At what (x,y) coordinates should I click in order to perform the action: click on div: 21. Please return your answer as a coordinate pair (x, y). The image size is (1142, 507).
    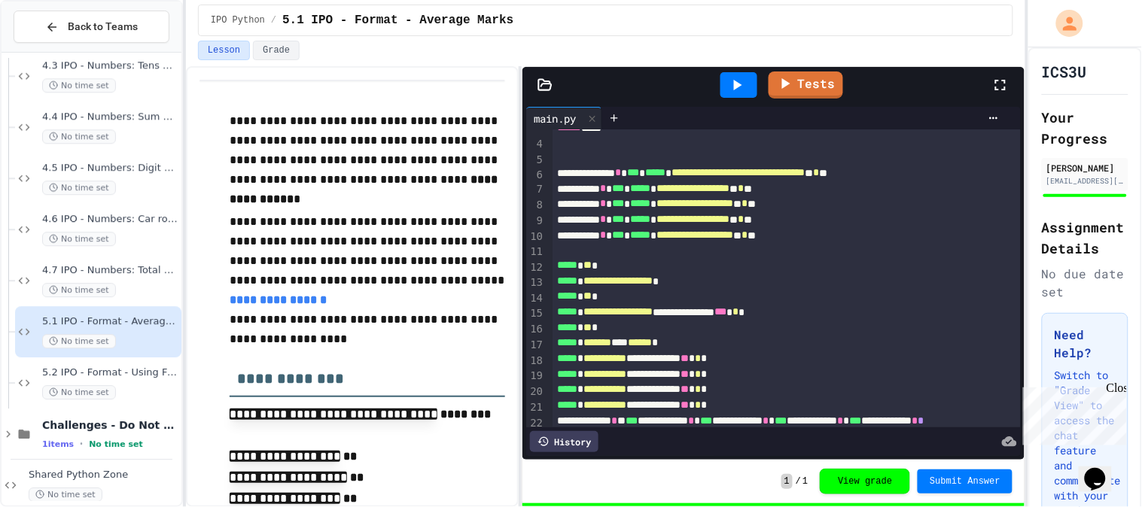
    Looking at the image, I should click on (535, 408).